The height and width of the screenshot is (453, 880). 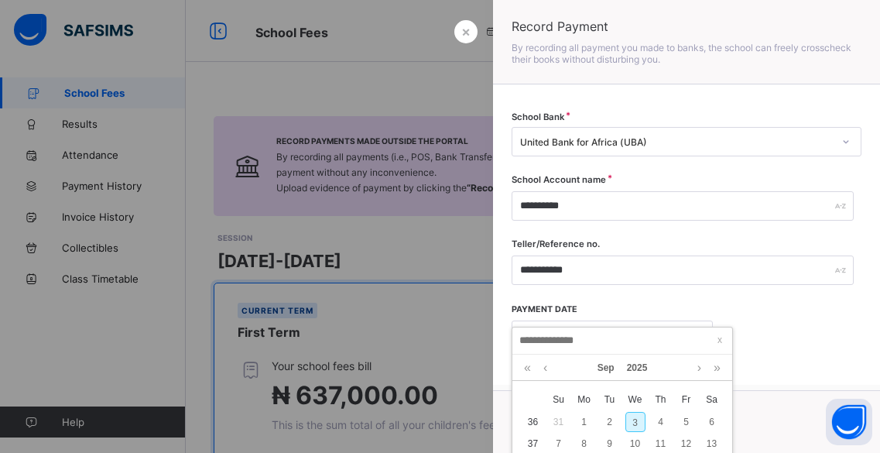 I want to click on span: Tu, so click(x=609, y=399).